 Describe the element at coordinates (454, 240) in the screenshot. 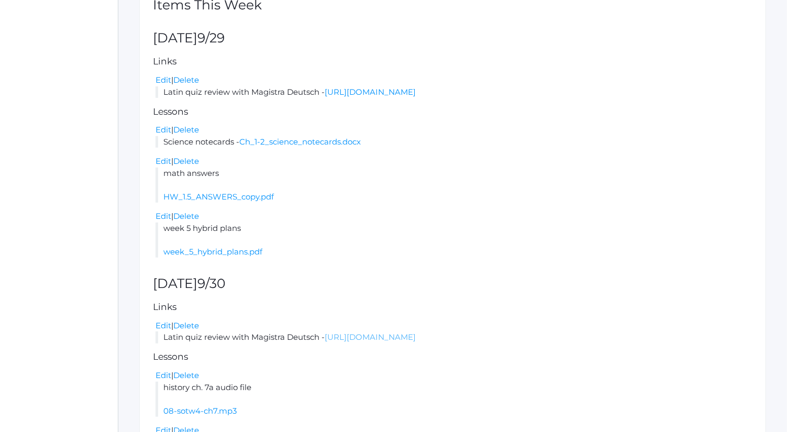

I see `li: week 5 hybrid plans` at that location.